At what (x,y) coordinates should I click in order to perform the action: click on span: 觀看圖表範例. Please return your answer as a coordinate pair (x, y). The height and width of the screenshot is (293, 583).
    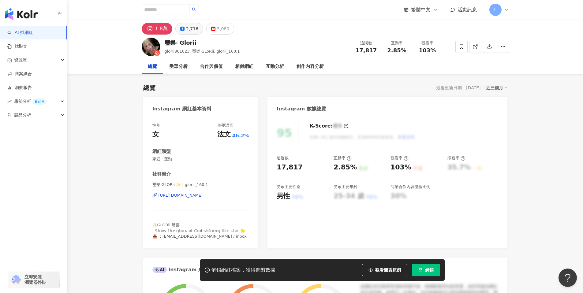
    Looking at the image, I should click on (388, 270).